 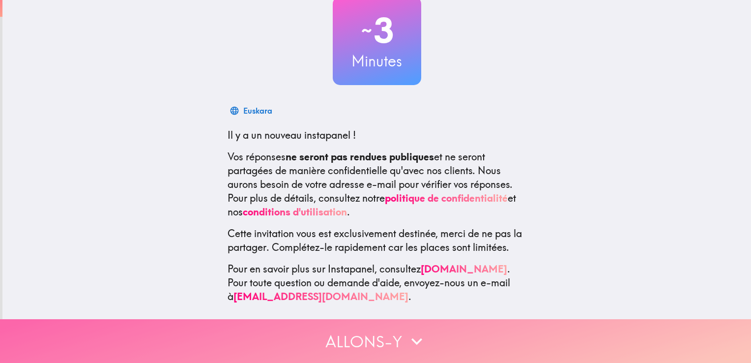 I want to click on h2: 3, so click(x=377, y=30).